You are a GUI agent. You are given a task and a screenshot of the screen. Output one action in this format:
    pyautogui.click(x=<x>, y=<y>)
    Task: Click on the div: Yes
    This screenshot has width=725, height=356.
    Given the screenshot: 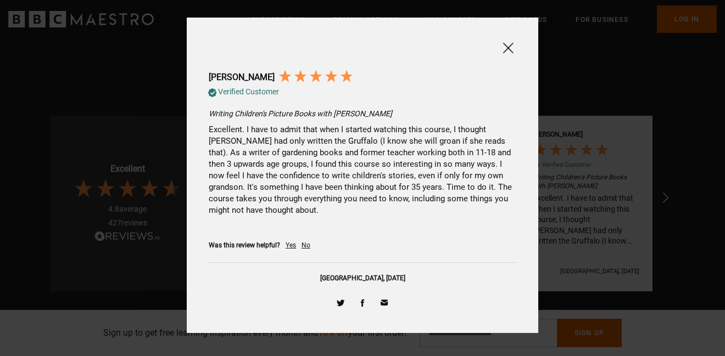 What is the action you would take?
    pyautogui.click(x=291, y=246)
    